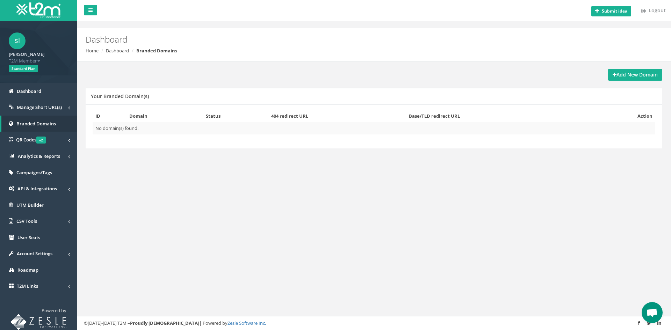  What do you see at coordinates (41, 140) in the screenshot?
I see `span: v2` at bounding box center [41, 140].